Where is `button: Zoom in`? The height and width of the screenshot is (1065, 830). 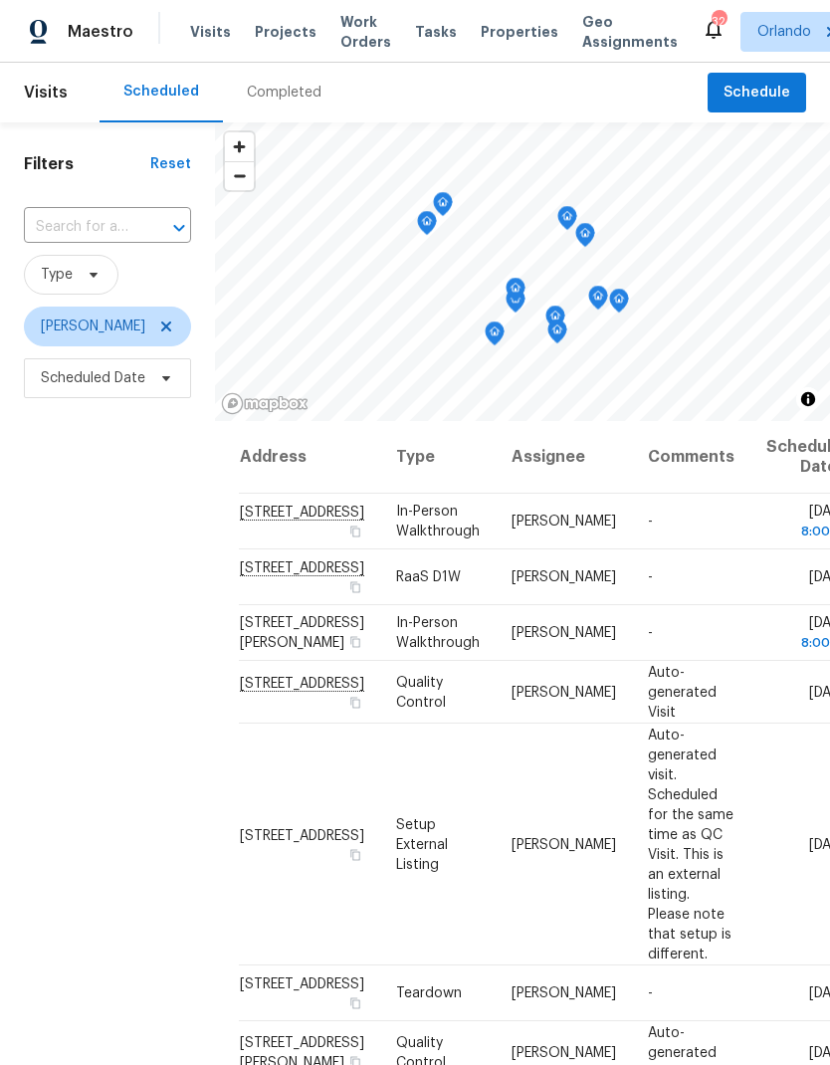 button: Zoom in is located at coordinates (239, 146).